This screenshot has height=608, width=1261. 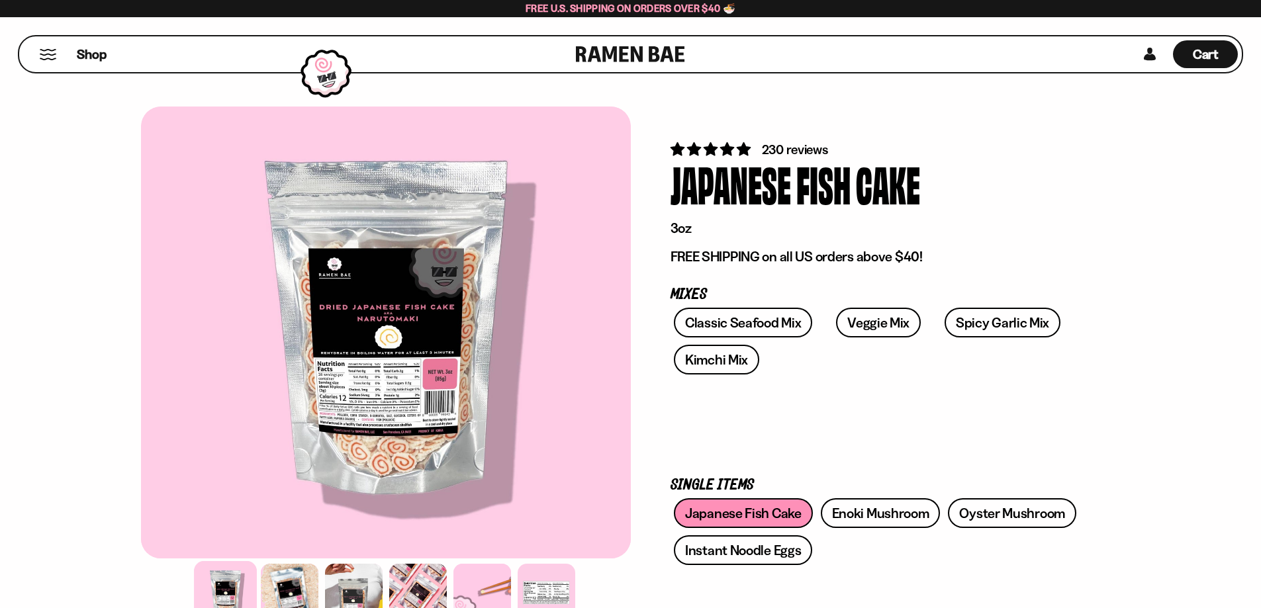 What do you see at coordinates (876, 257) in the screenshot?
I see `p: FREE SHIPPING on all US orders above $40!` at bounding box center [876, 257].